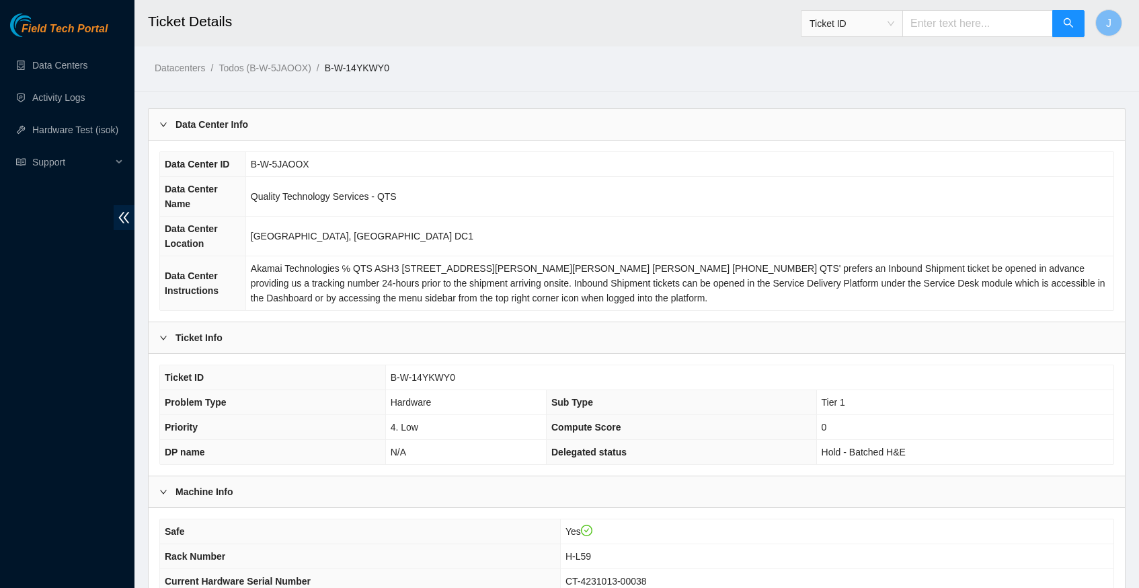 The width and height of the screenshot is (1139, 588). What do you see at coordinates (199, 337) in the screenshot?
I see `b: Ticket Info` at bounding box center [199, 337].